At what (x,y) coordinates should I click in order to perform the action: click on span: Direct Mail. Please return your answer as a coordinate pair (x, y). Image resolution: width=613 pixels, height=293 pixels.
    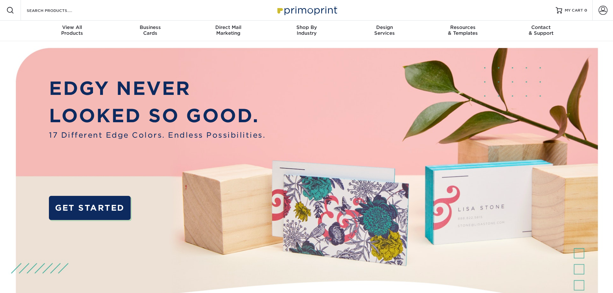
    Looking at the image, I should click on (228, 27).